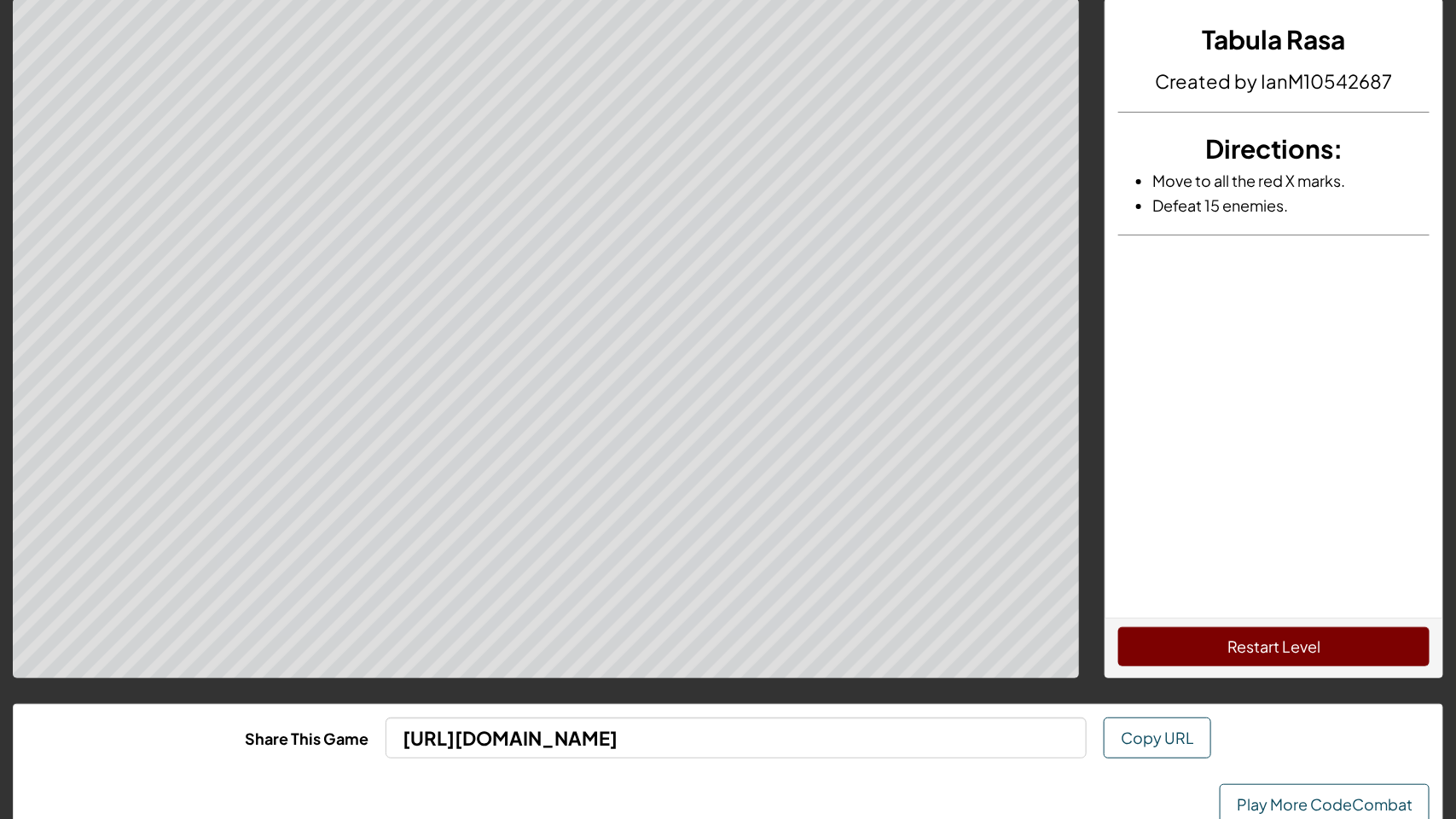 This screenshot has height=819, width=1456. Describe the element at coordinates (1274, 646) in the screenshot. I see `button: Restart Level` at that location.